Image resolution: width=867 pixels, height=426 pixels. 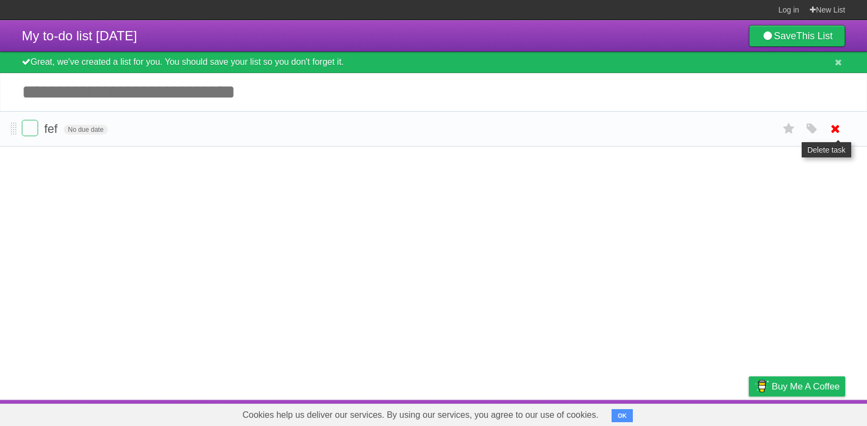 I want to click on a: About, so click(x=615, y=413).